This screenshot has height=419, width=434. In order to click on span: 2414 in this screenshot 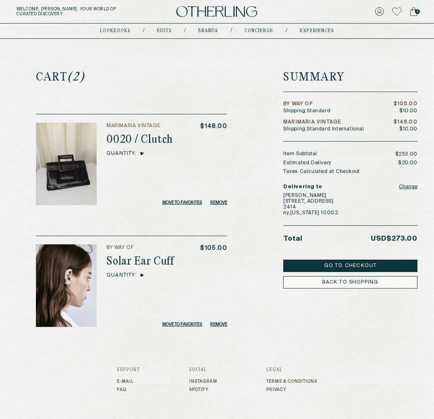, I will do `click(350, 207)`.